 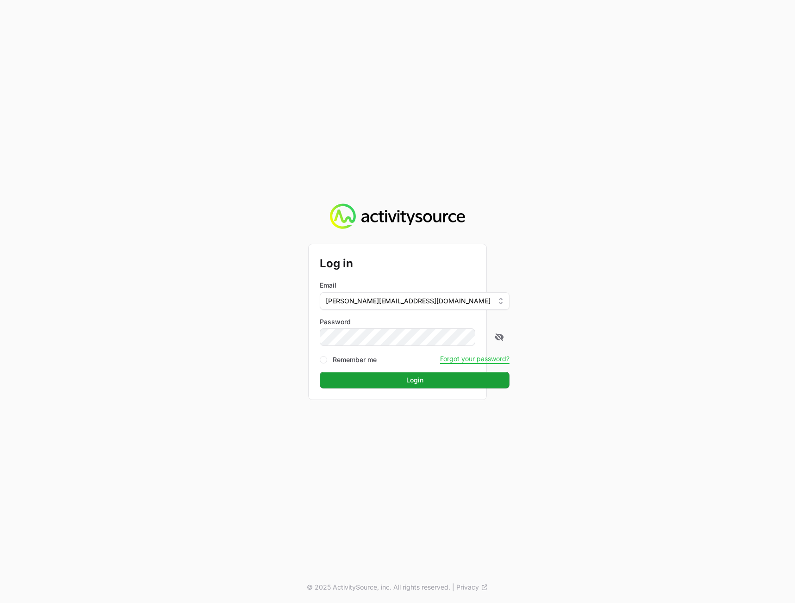 What do you see at coordinates (415, 322) in the screenshot?
I see `label: Password` at bounding box center [415, 322].